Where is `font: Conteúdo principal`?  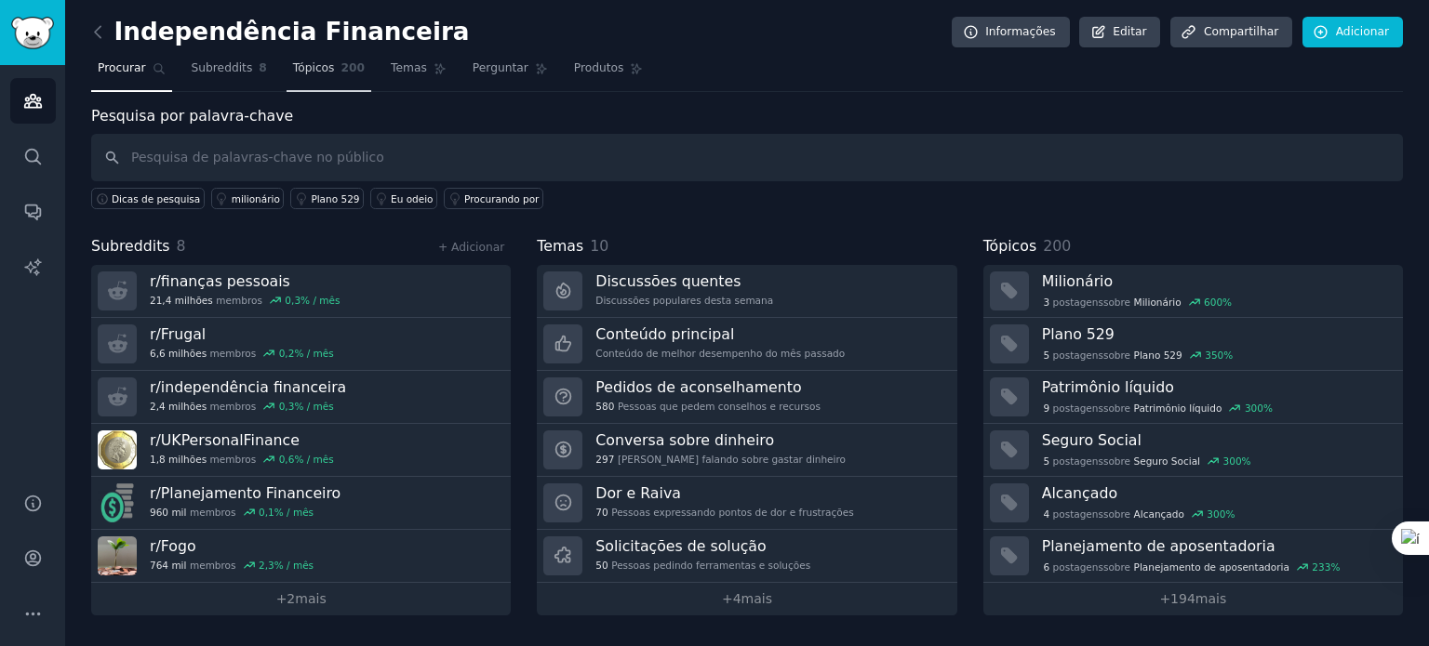 font: Conteúdo principal is located at coordinates (664, 334).